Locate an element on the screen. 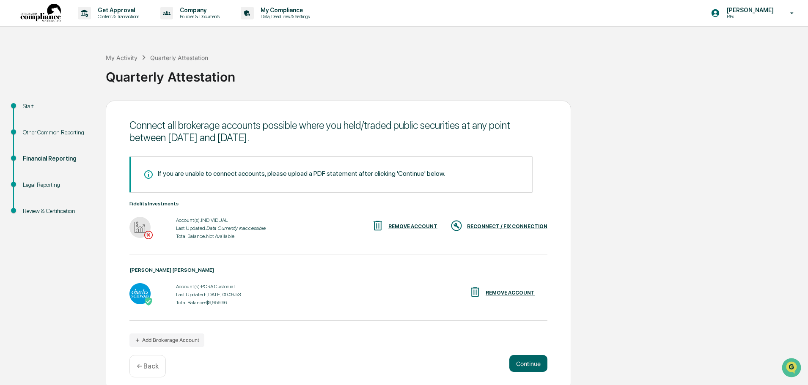  p: How can we help? is located at coordinates (81, 25).